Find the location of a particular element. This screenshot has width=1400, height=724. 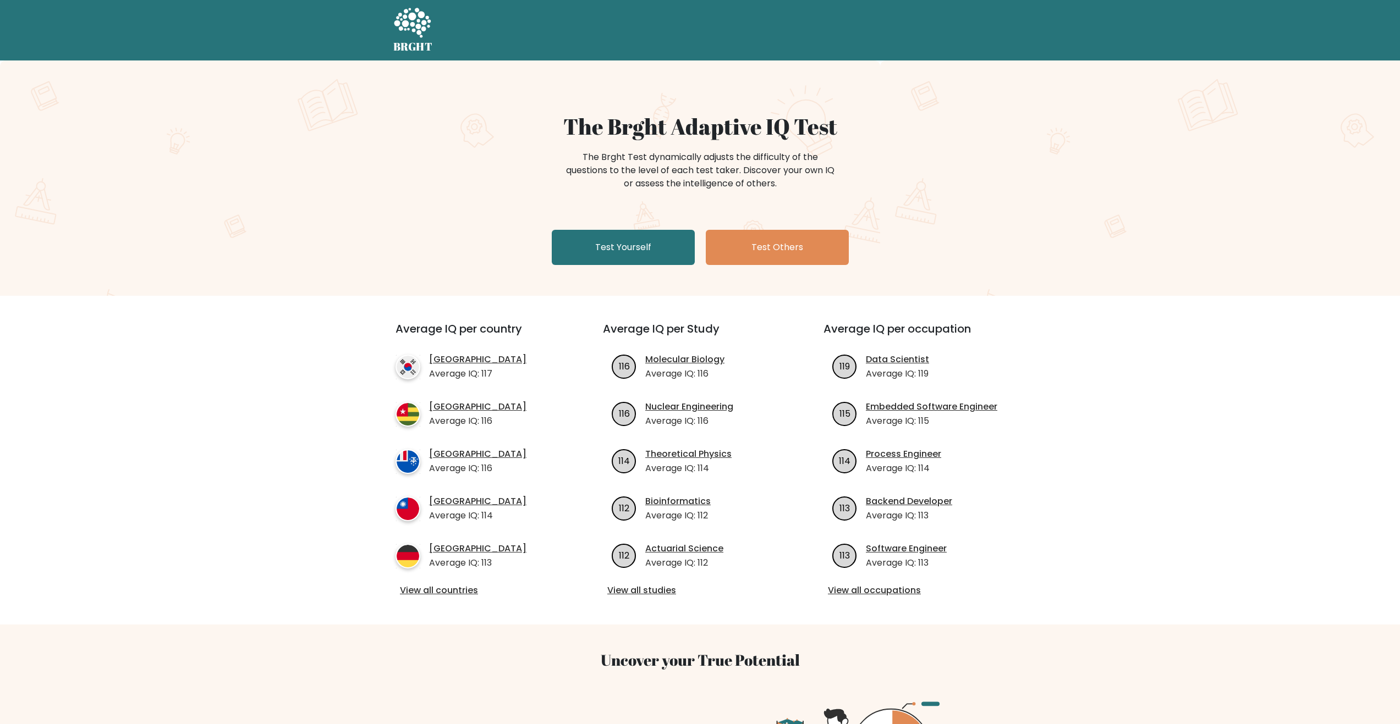

a: Software Engineer is located at coordinates (906, 549).